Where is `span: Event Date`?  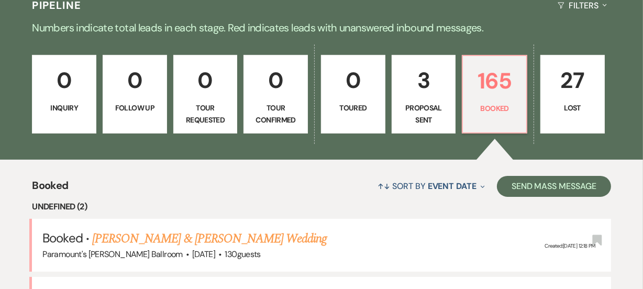 span: Event Date is located at coordinates (452, 186).